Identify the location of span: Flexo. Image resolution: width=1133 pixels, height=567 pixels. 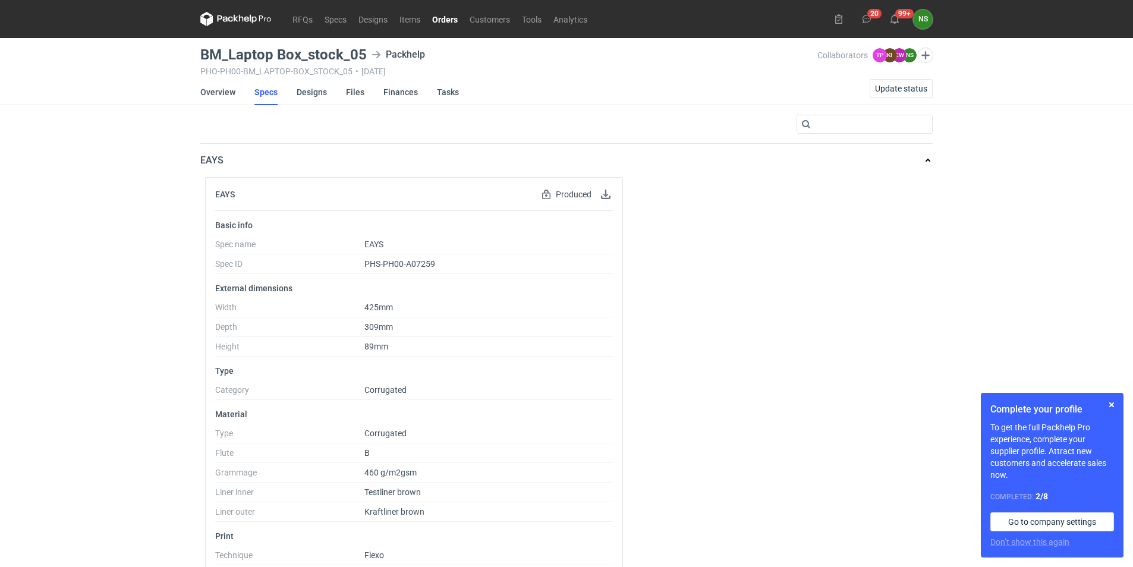
(374, 555).